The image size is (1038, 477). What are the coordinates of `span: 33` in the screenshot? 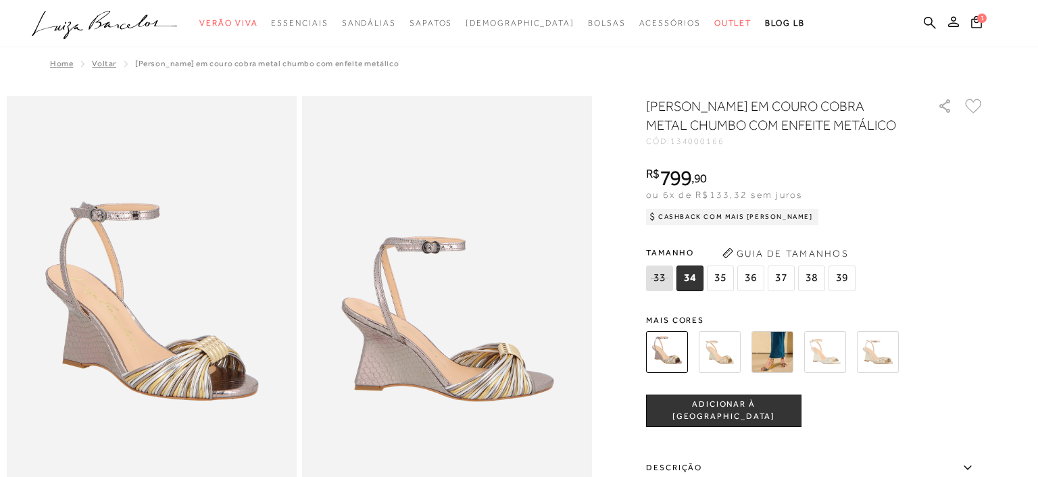 It's located at (660, 279).